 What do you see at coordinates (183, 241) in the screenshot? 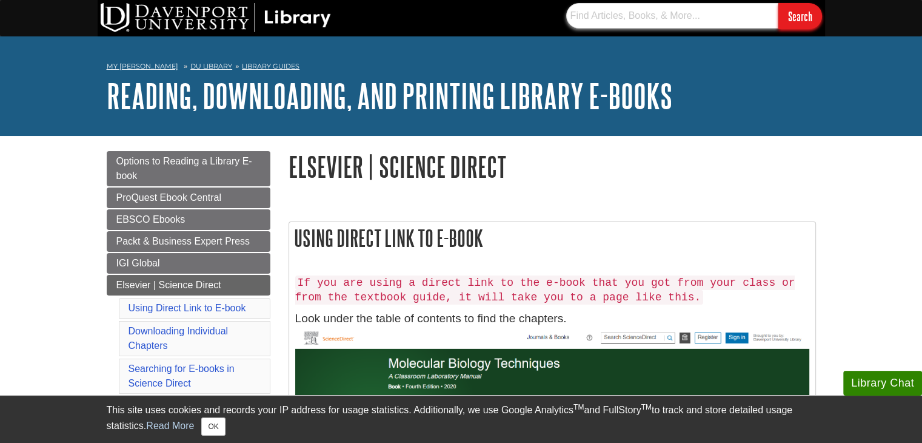
I see `span: Packt & Business Expert Press` at bounding box center [183, 241].